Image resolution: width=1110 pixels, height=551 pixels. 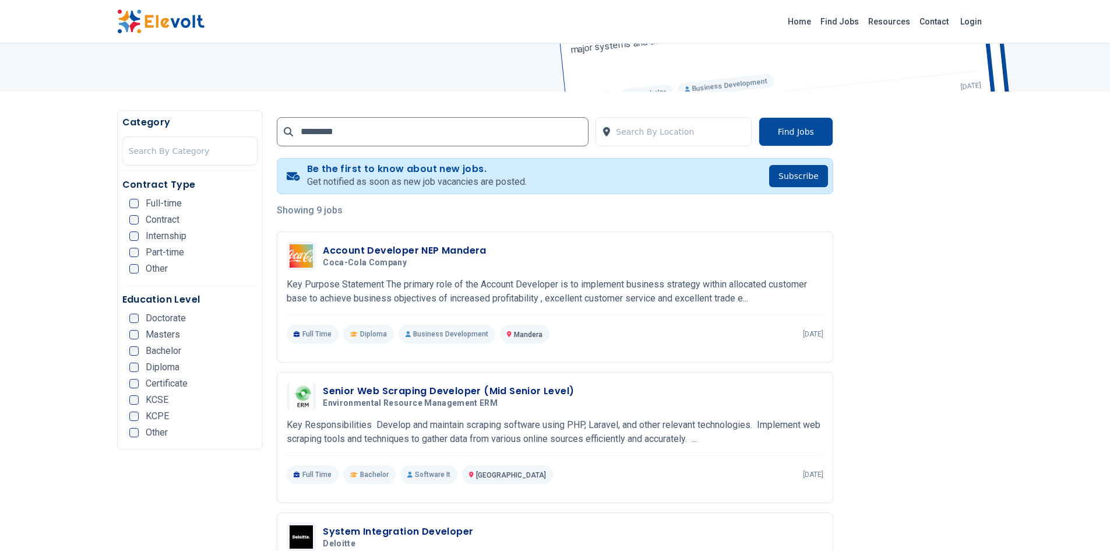 I want to click on span: Environmental Resource Management ERM, so click(x=410, y=403).